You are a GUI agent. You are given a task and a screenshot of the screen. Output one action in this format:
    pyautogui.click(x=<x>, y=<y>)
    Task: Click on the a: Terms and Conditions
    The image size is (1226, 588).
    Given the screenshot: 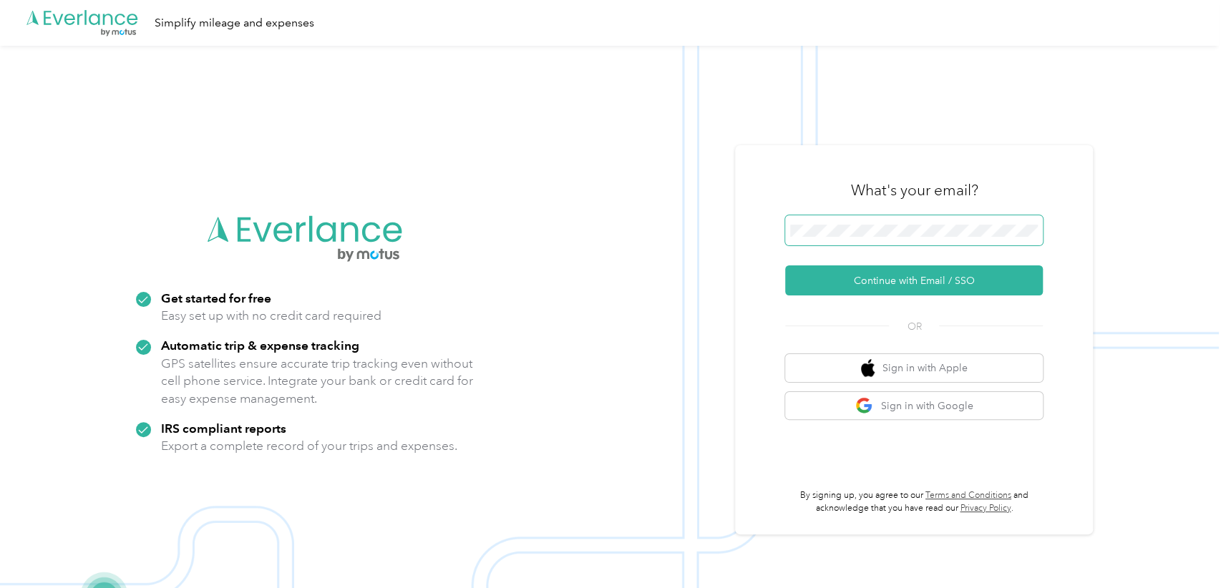 What is the action you would take?
    pyautogui.click(x=968, y=495)
    